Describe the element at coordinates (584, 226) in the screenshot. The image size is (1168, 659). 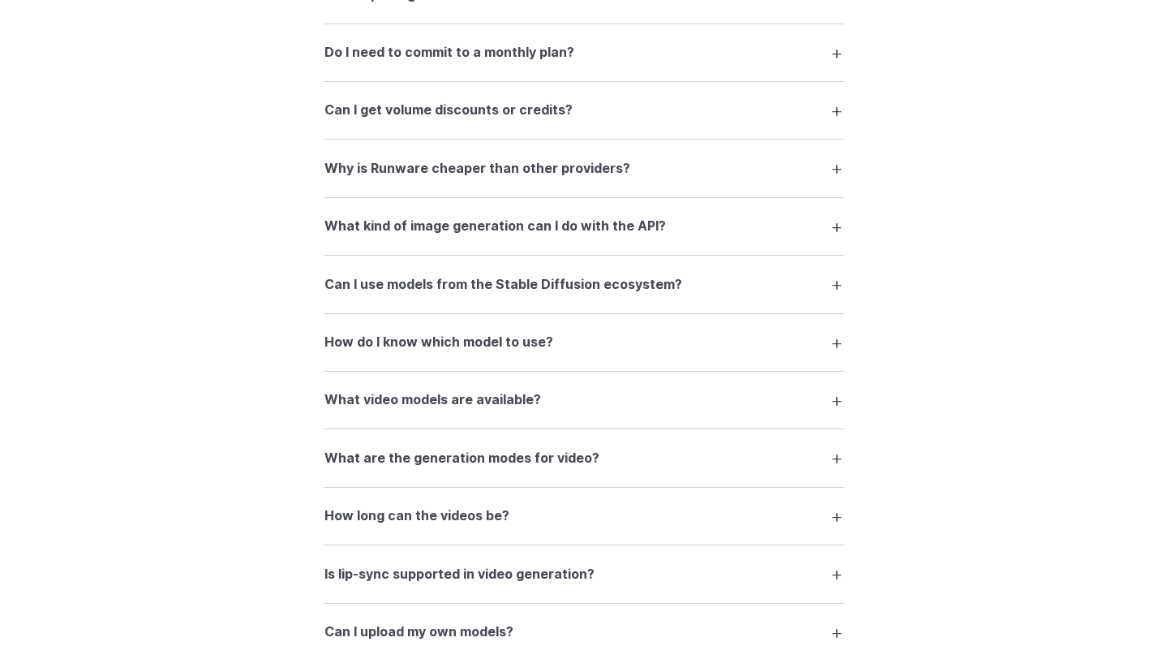
I see `summary: What kind of image generation can I do with the API?` at that location.